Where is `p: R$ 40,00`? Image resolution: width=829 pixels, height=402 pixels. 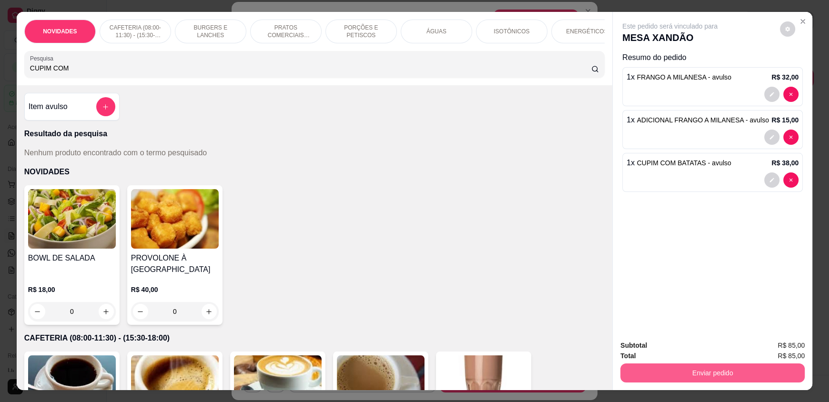 p: R$ 40,00 is located at coordinates (175, 290).